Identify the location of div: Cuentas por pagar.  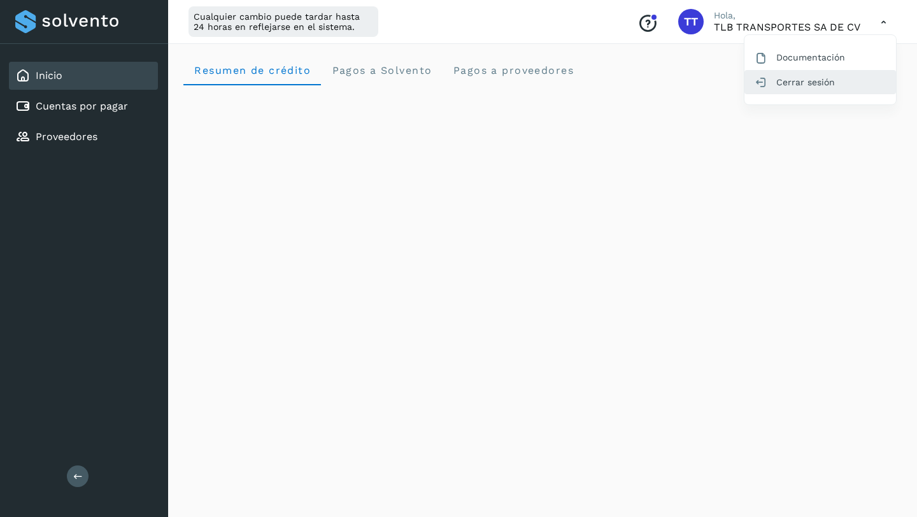
(83, 106).